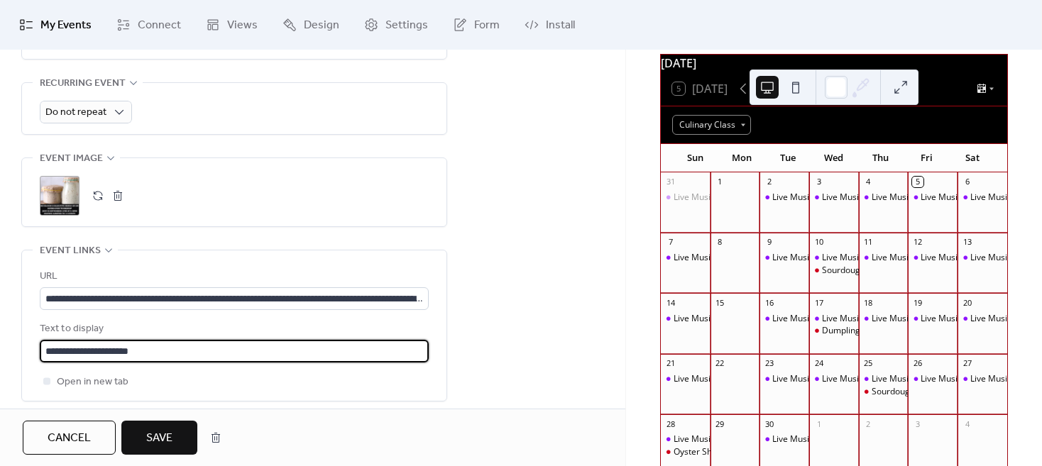 The image size is (1042, 466). Describe the element at coordinates (233, 329) in the screenshot. I see `div: Text to display` at that location.